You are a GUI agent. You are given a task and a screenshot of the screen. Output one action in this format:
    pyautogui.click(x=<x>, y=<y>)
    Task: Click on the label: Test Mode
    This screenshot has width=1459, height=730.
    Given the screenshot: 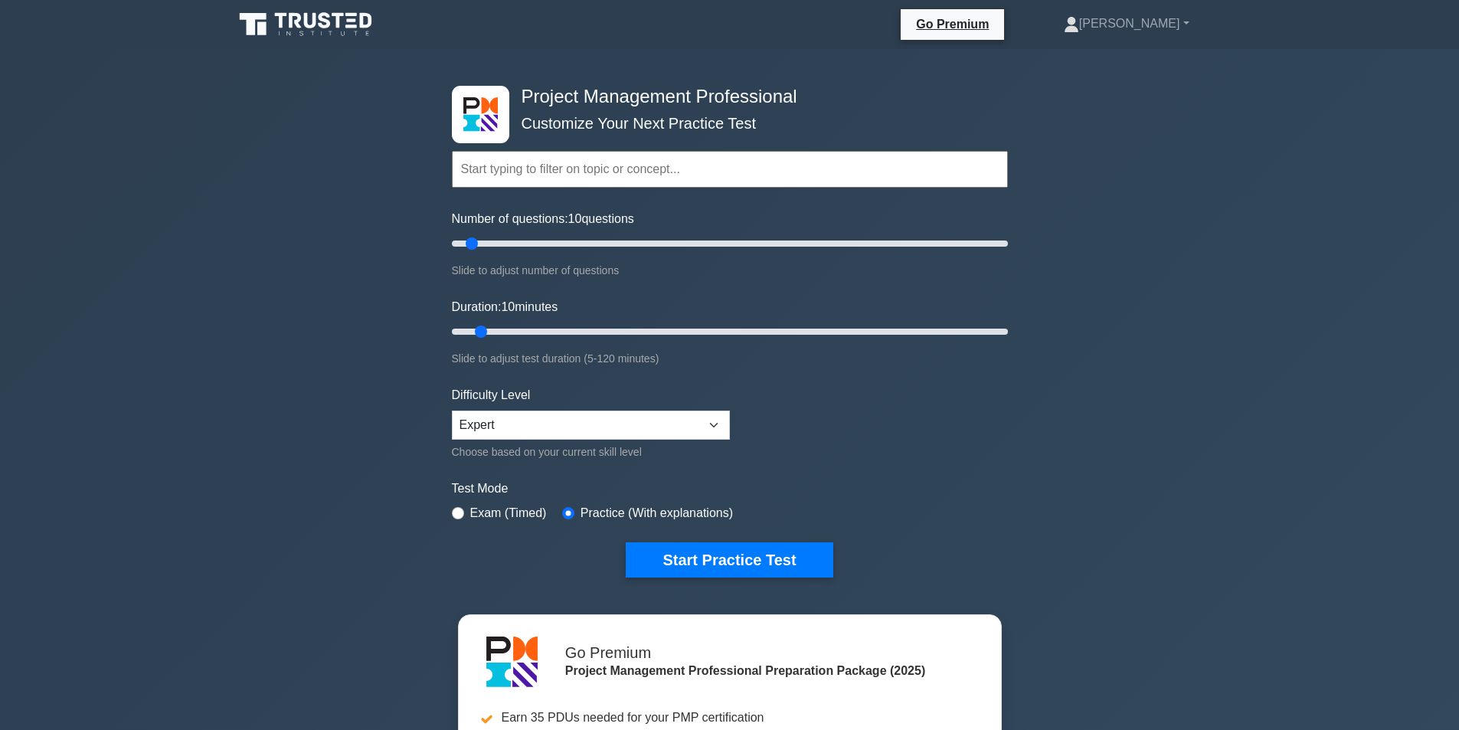 What is the action you would take?
    pyautogui.click(x=730, y=489)
    